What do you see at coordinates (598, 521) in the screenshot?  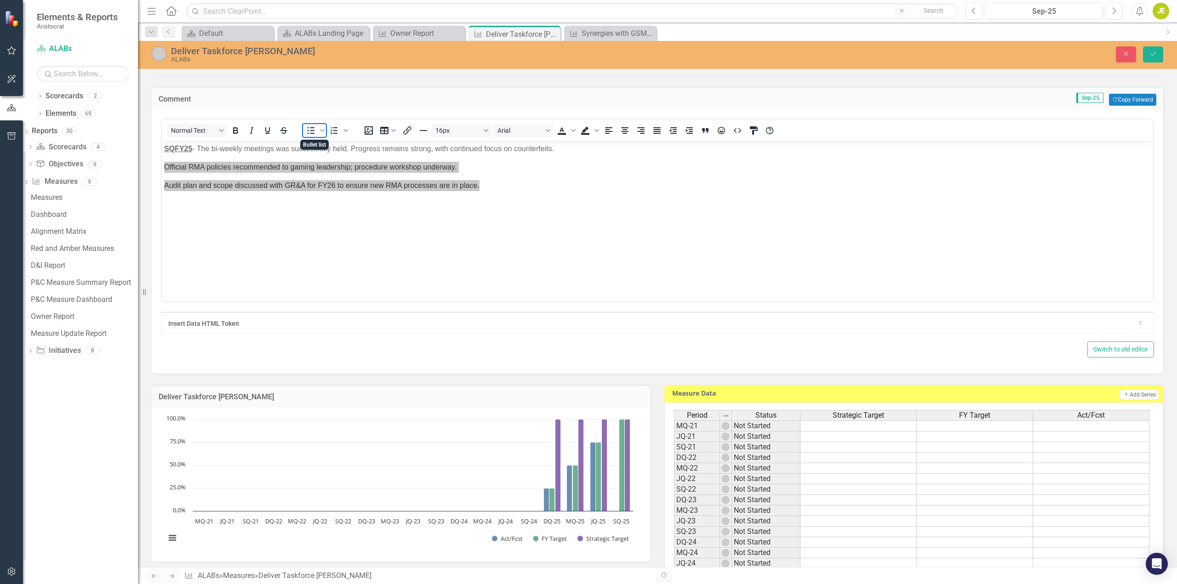 I see `text: JQ-25` at bounding box center [598, 521].